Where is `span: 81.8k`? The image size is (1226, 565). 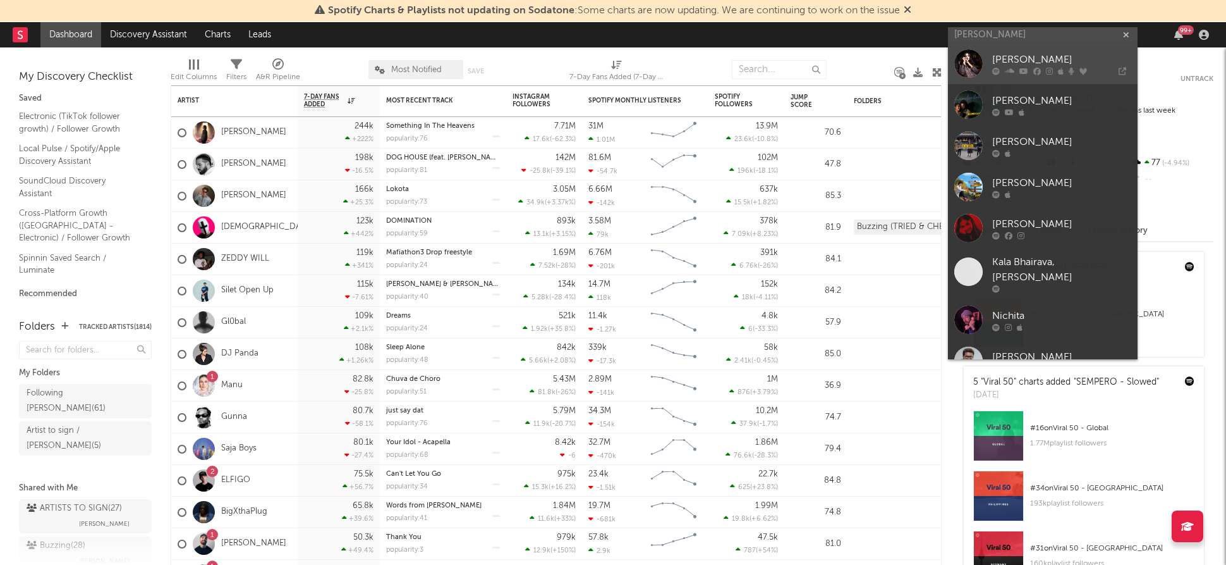
span: 81.8k is located at coordinates (547, 392).